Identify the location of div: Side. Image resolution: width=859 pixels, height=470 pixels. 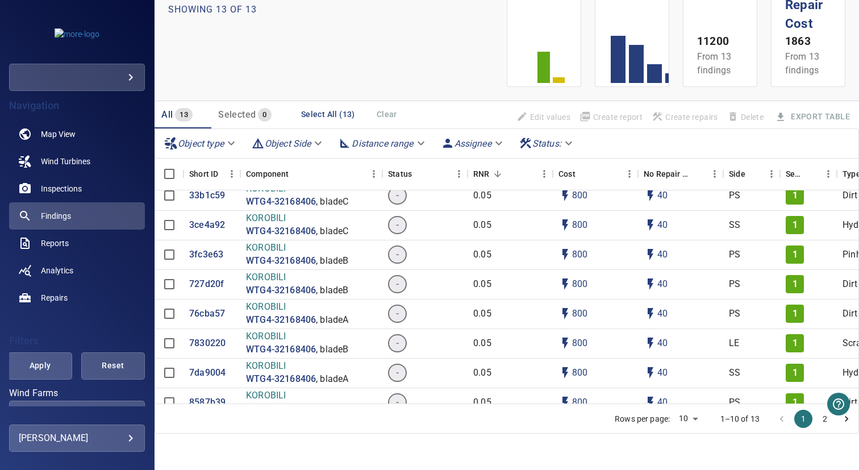
(752, 174).